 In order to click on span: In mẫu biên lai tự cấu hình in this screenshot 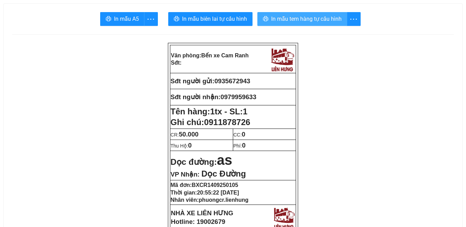, I will do `click(214, 19)`.